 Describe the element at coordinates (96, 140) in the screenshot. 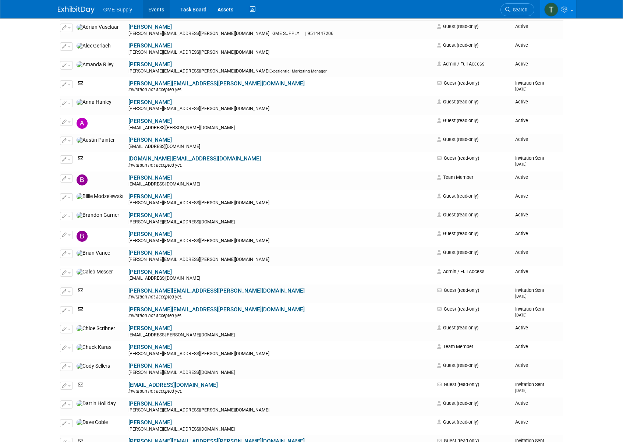

I see `img: Austin Painter` at that location.